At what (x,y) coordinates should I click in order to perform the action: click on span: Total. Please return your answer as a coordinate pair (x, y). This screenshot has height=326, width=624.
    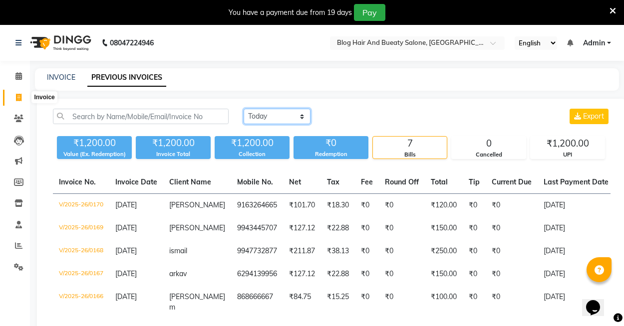
    Looking at the image, I should click on (439, 182).